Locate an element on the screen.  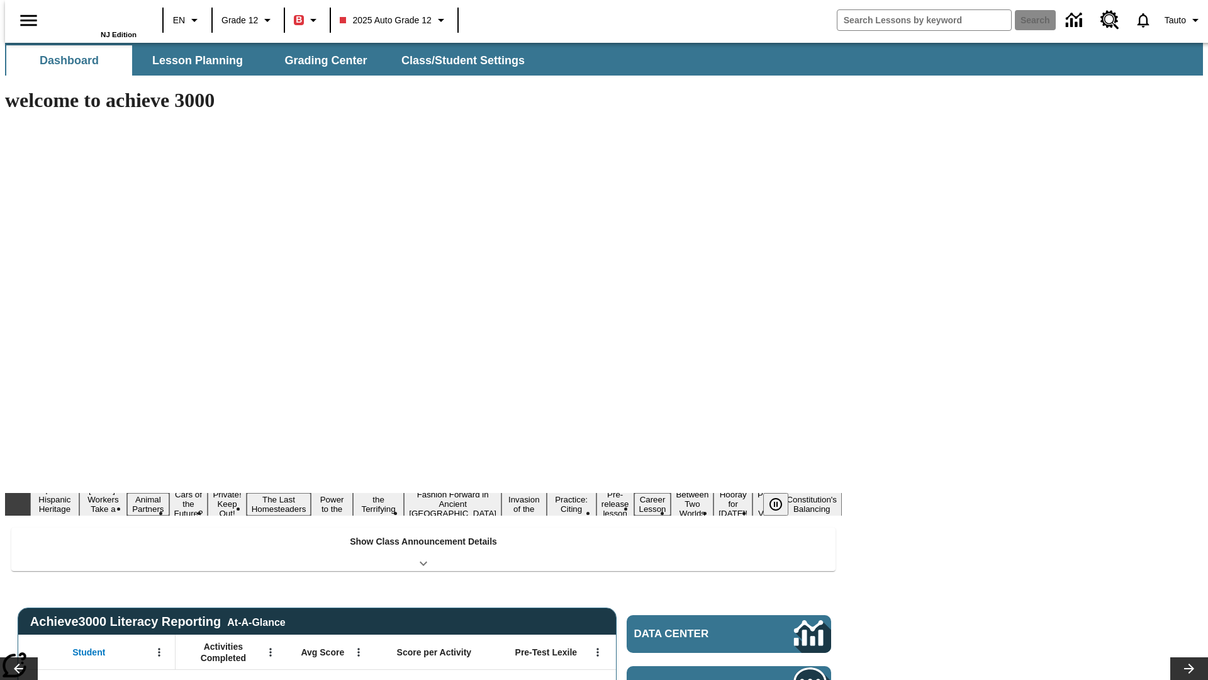
span: Pre-Test Lexile is located at coordinates (546, 652).